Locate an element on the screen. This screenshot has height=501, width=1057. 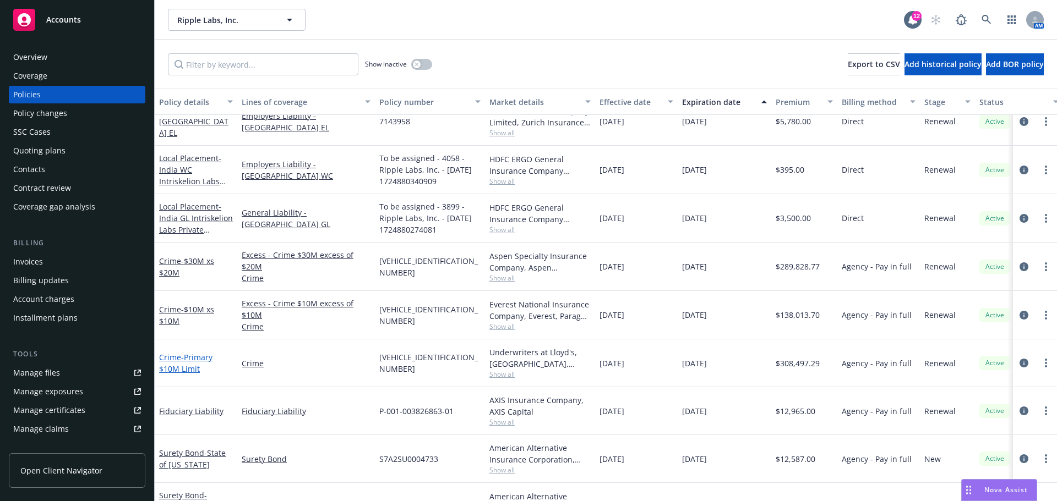
span: $395.00 is located at coordinates (790, 169).